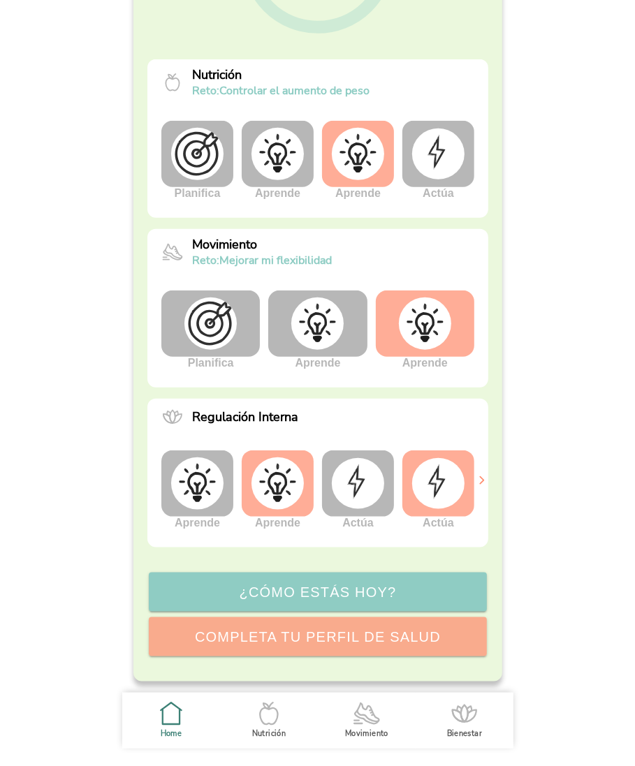  Describe the element at coordinates (268, 733) in the screenshot. I see `ion-label: Nutrición` at that location.